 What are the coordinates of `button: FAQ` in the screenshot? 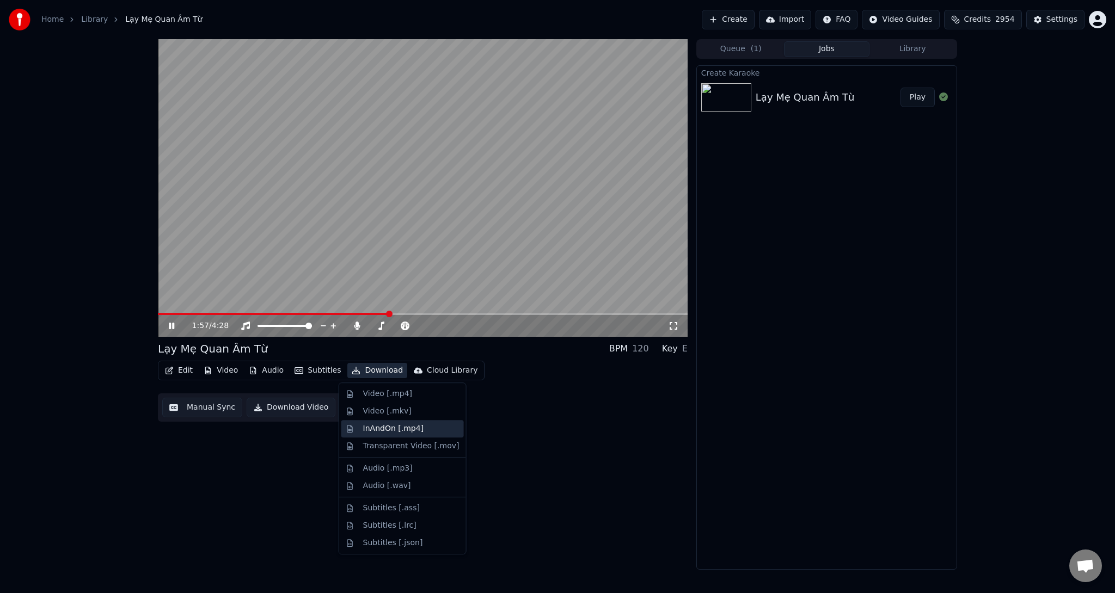 It's located at (836, 20).